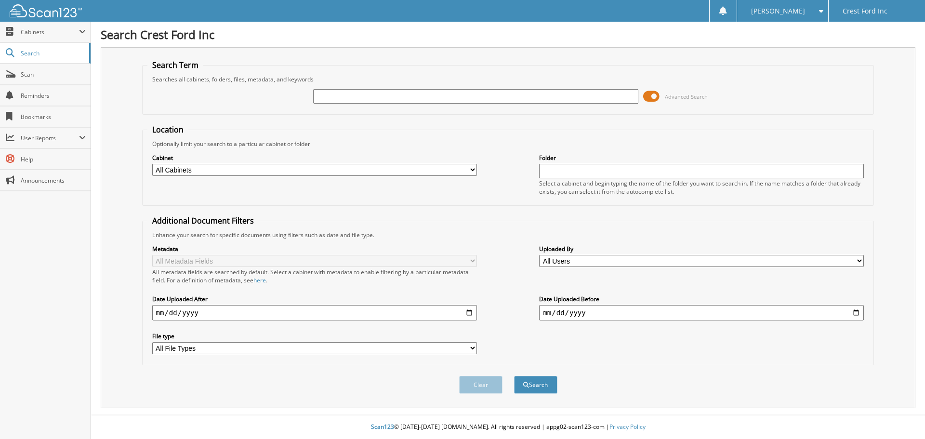 Image resolution: width=925 pixels, height=439 pixels. I want to click on div: Searches all cabinets, folders, files, metadata, and keywords, so click(508, 79).